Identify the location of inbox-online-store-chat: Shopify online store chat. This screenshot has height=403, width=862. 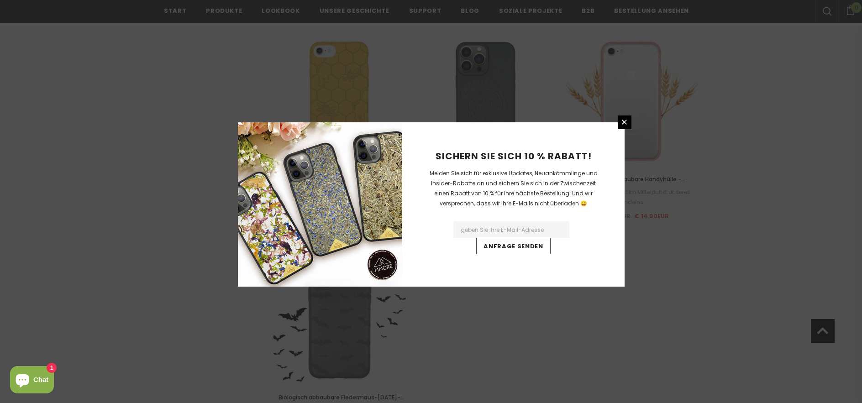
(32, 381).